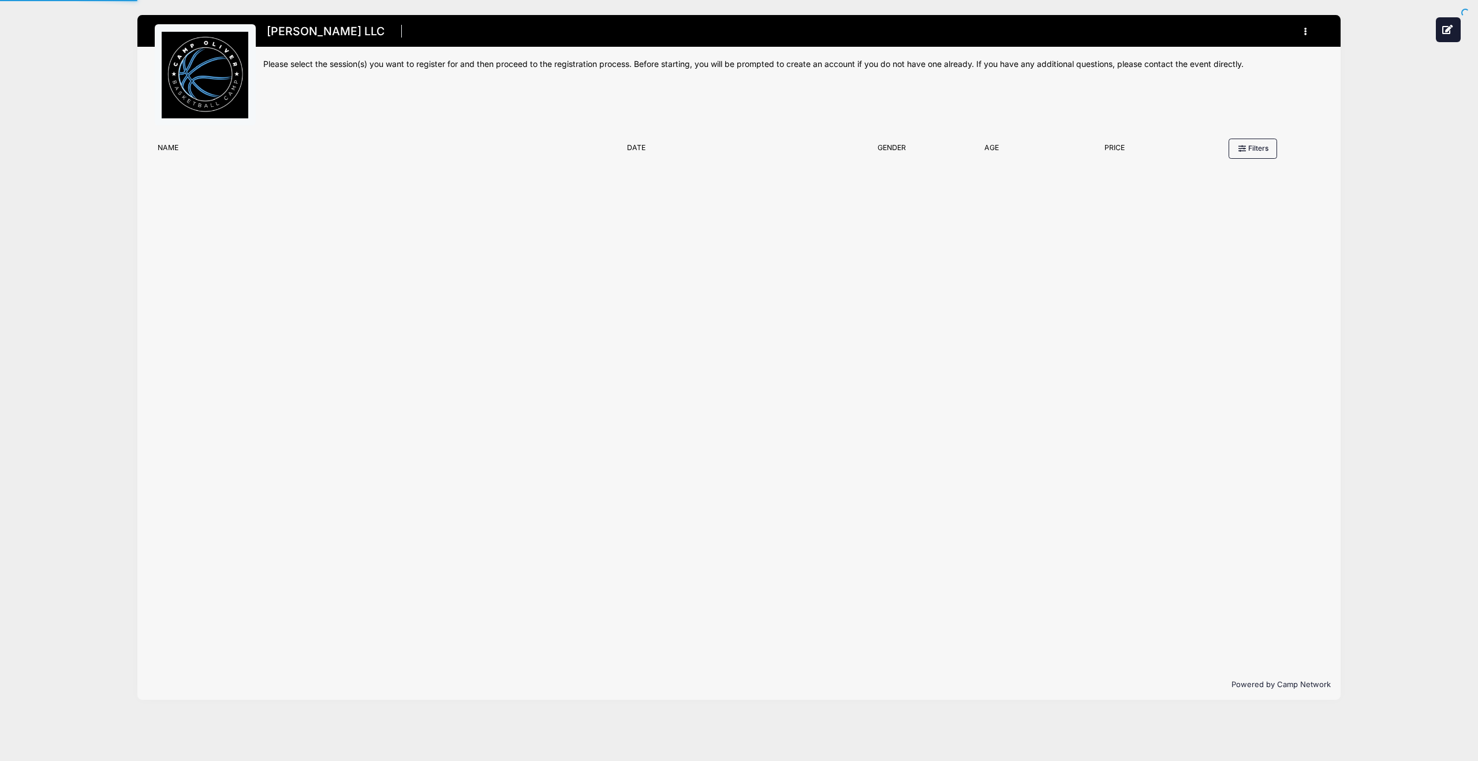 The width and height of the screenshot is (1478, 761). I want to click on button: Filters, so click(1253, 148).